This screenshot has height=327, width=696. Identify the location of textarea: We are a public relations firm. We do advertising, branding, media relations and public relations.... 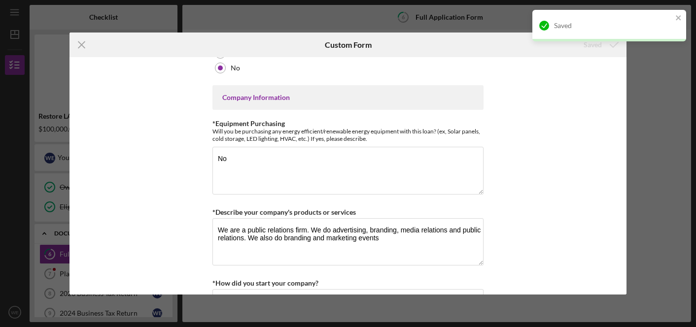
(348, 242).